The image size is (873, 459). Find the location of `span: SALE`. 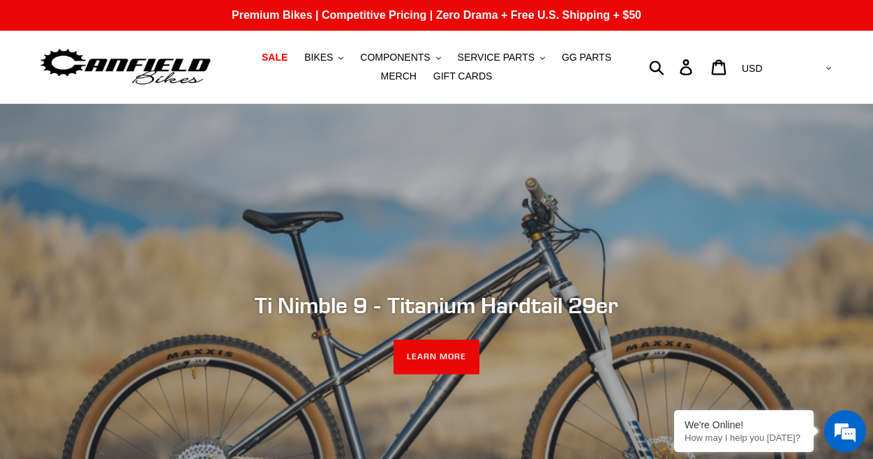

span: SALE is located at coordinates (274, 57).